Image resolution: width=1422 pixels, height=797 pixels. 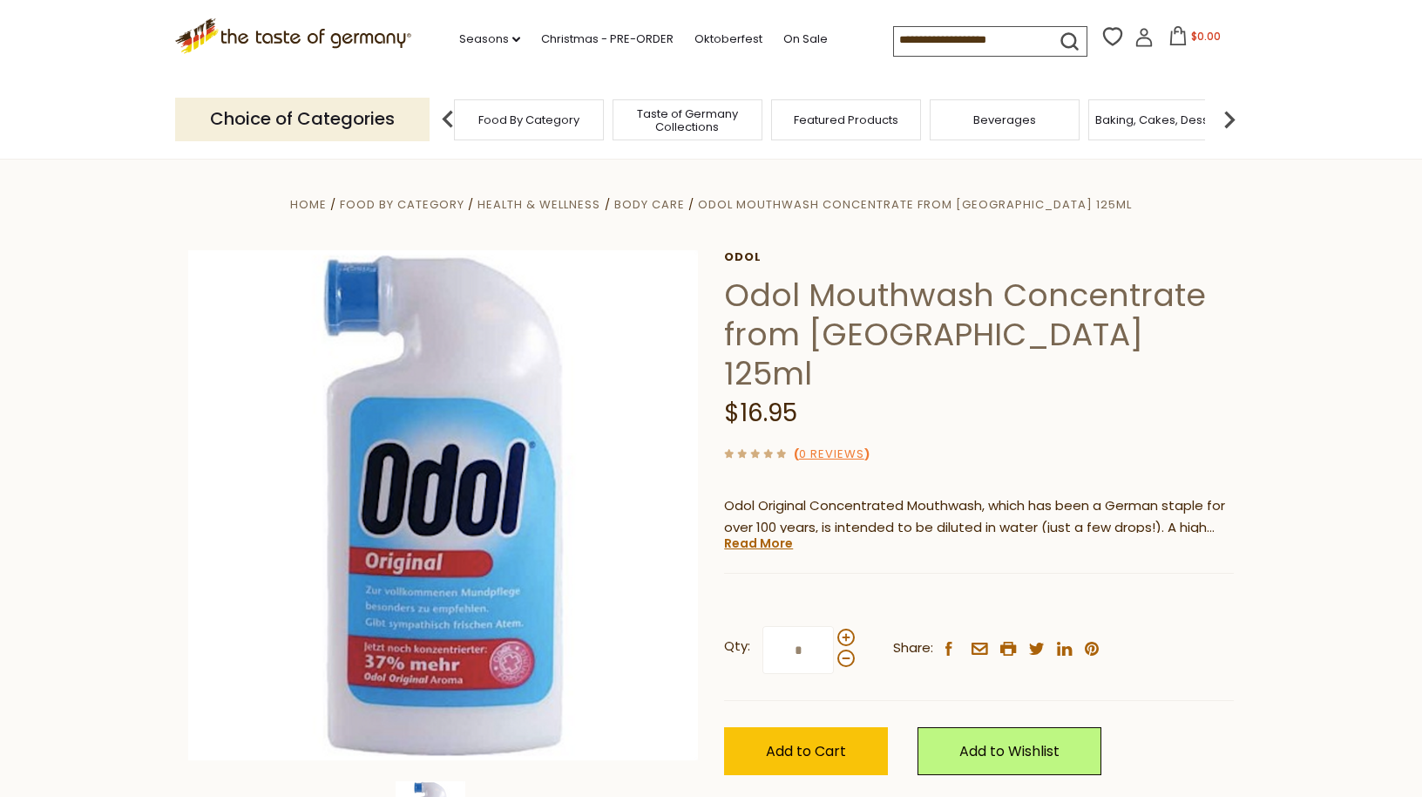 I want to click on input: Qty:, so click(x=798, y=649).